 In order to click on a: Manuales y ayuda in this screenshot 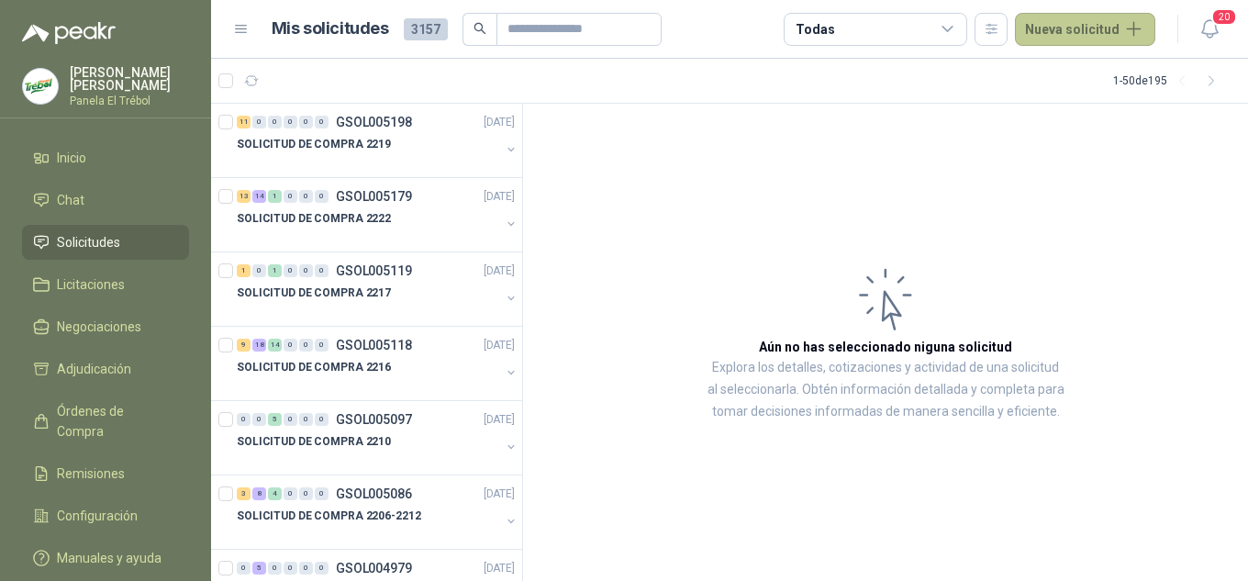, I will do `click(106, 558)`.